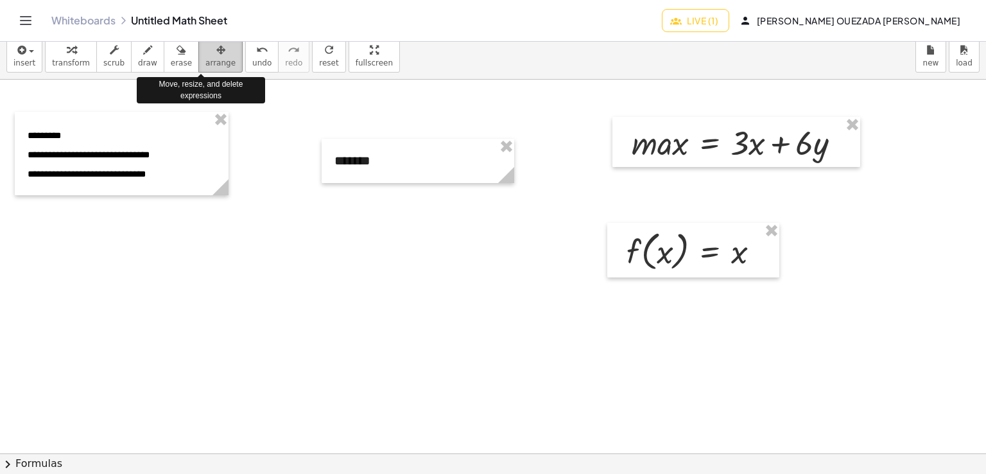 The image size is (986, 474). What do you see at coordinates (964, 63) in the screenshot?
I see `span: load` at bounding box center [964, 63].